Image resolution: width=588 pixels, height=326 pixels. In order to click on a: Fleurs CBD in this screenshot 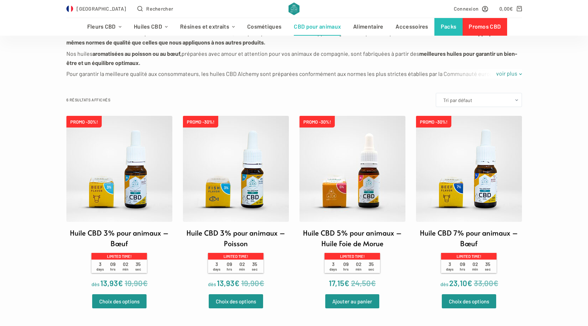, I will do `click(104, 27)`.